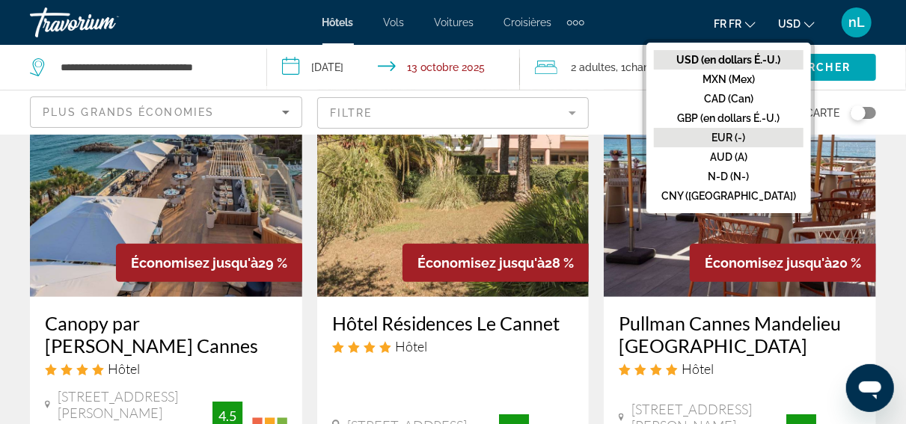  I want to click on a: Hôtels, so click(338, 22).